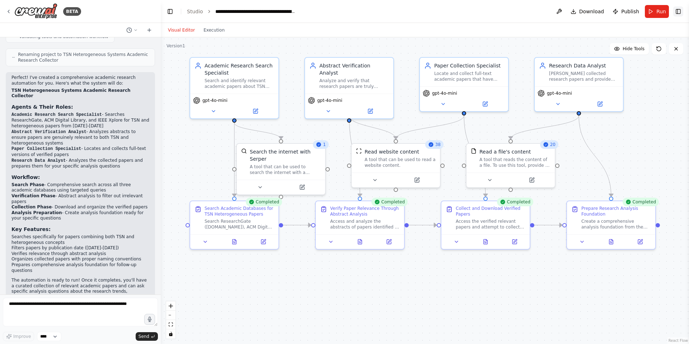 This screenshot has width=689, height=344. Describe the element at coordinates (490, 211) in the screenshot. I see `div: Collect and Download Verified Papers` at that location.